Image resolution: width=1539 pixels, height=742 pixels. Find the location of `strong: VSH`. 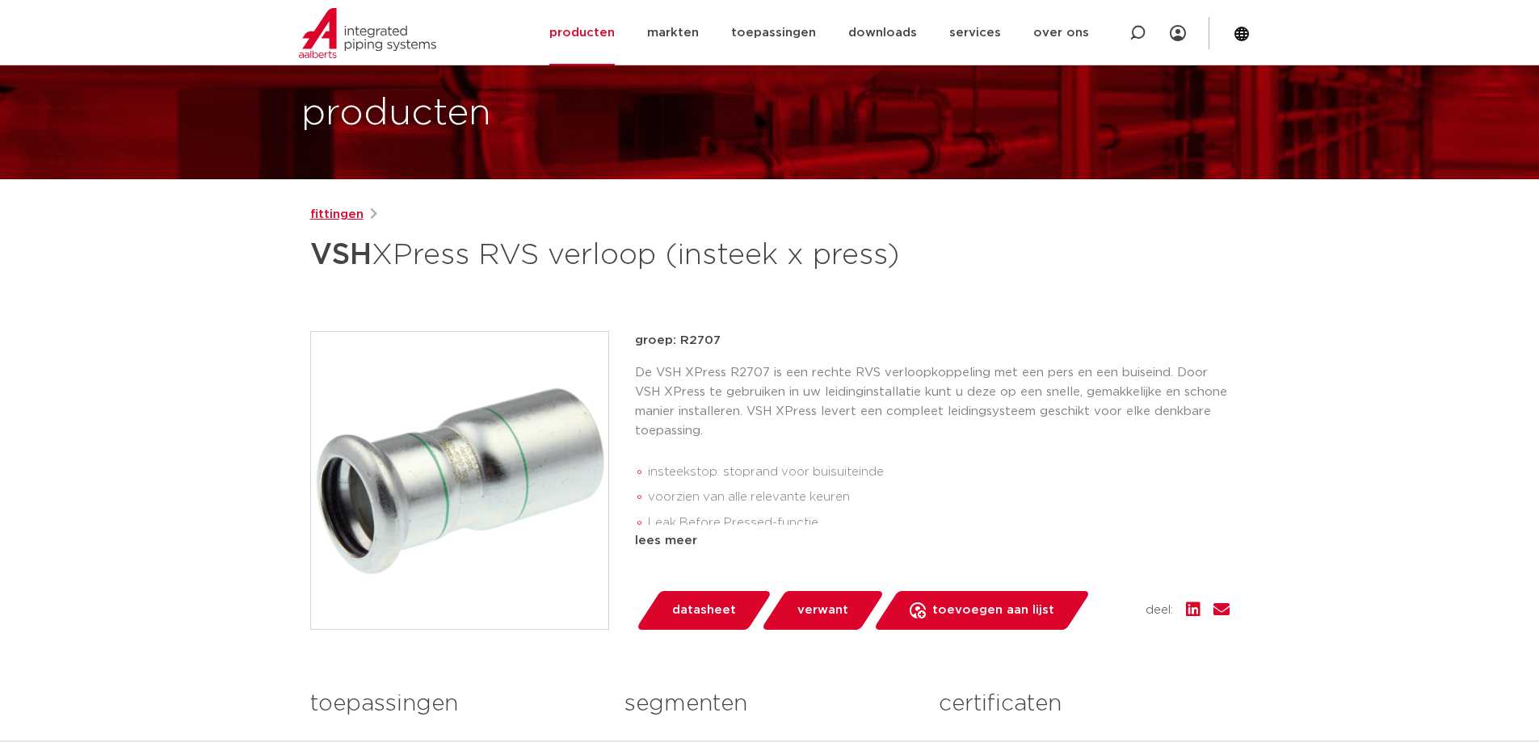

strong: VSH is located at coordinates (341, 255).